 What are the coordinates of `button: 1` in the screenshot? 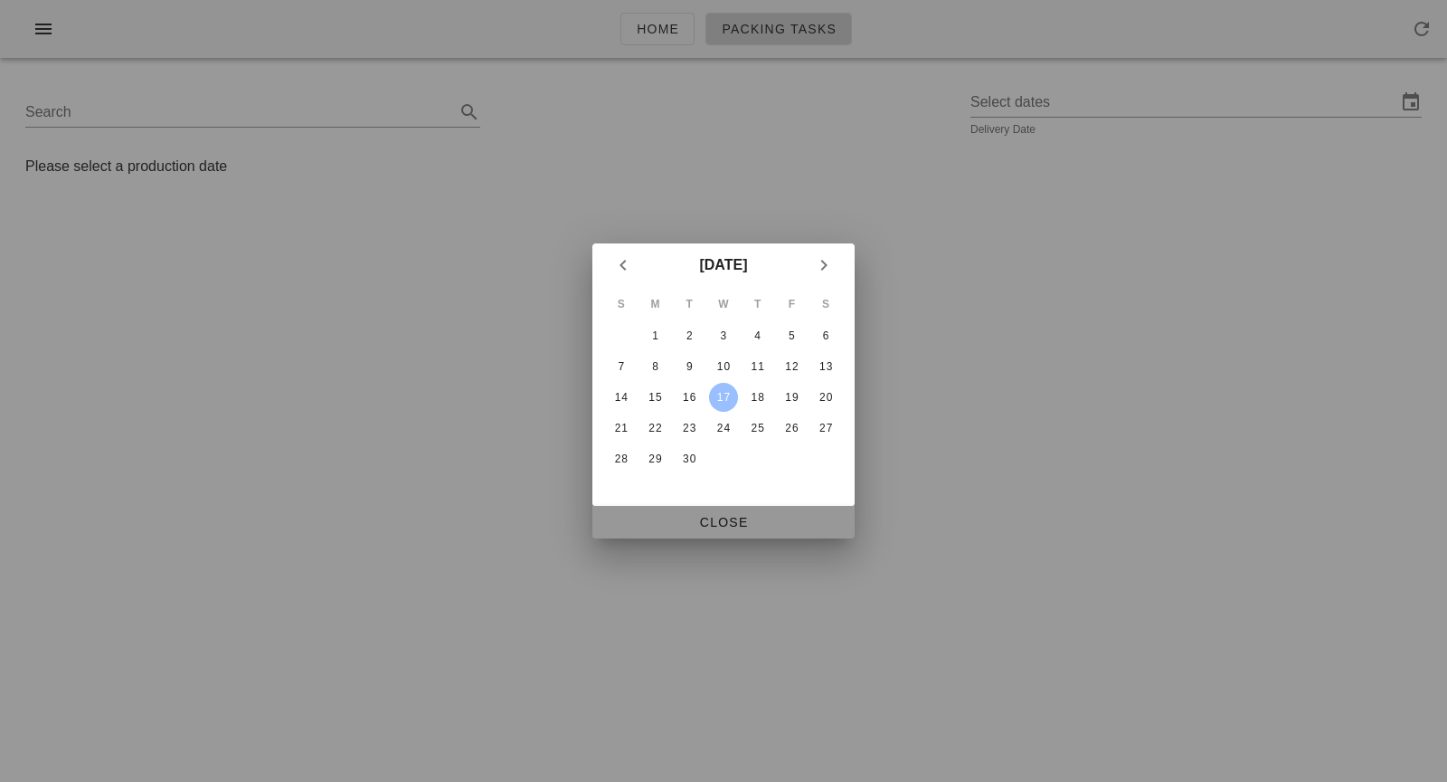 It's located at (656, 336).